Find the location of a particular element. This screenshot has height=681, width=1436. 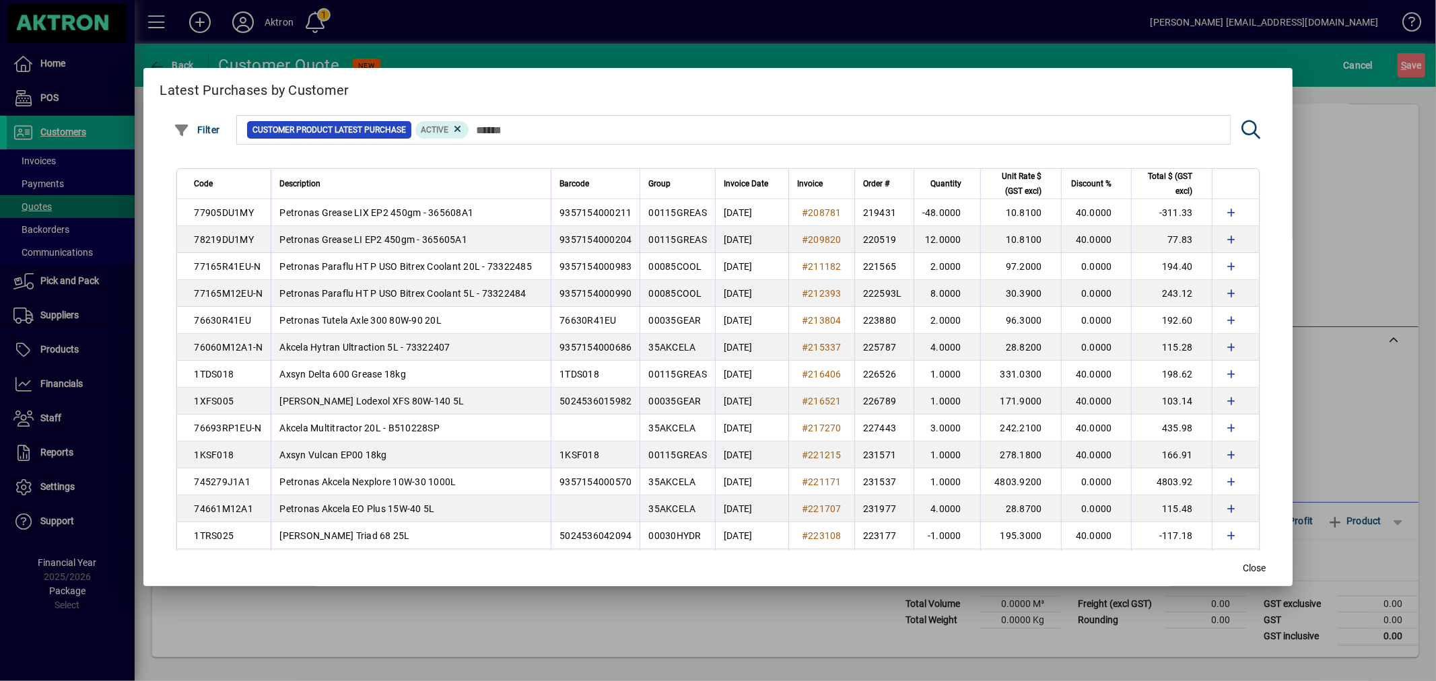

span: Petronas Tutela Axle 300 80W-90 20L is located at coordinates (360, 320).